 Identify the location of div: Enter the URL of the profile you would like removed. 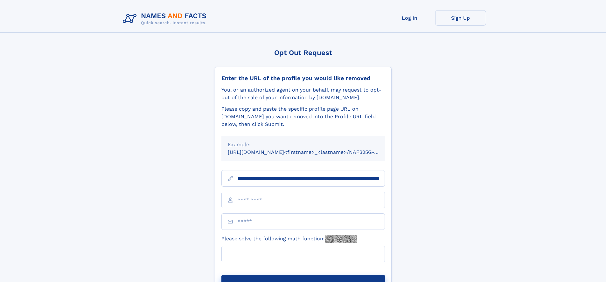
(303, 78).